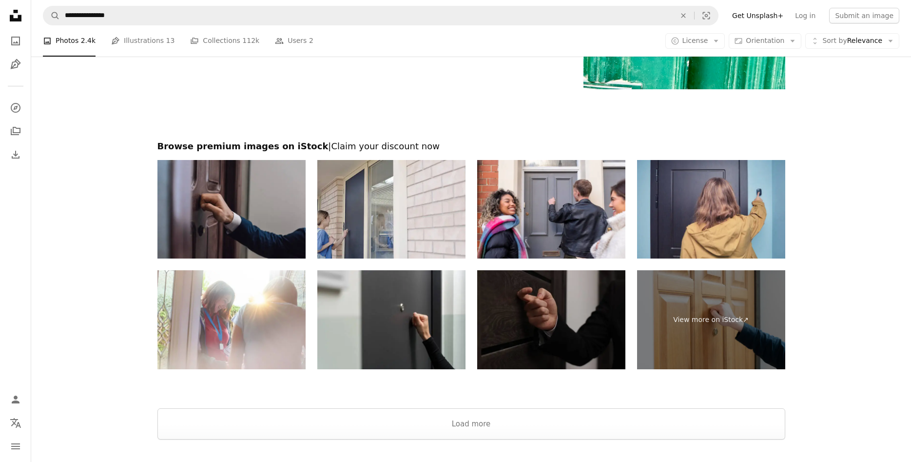  I want to click on a: Log in, so click(805, 16).